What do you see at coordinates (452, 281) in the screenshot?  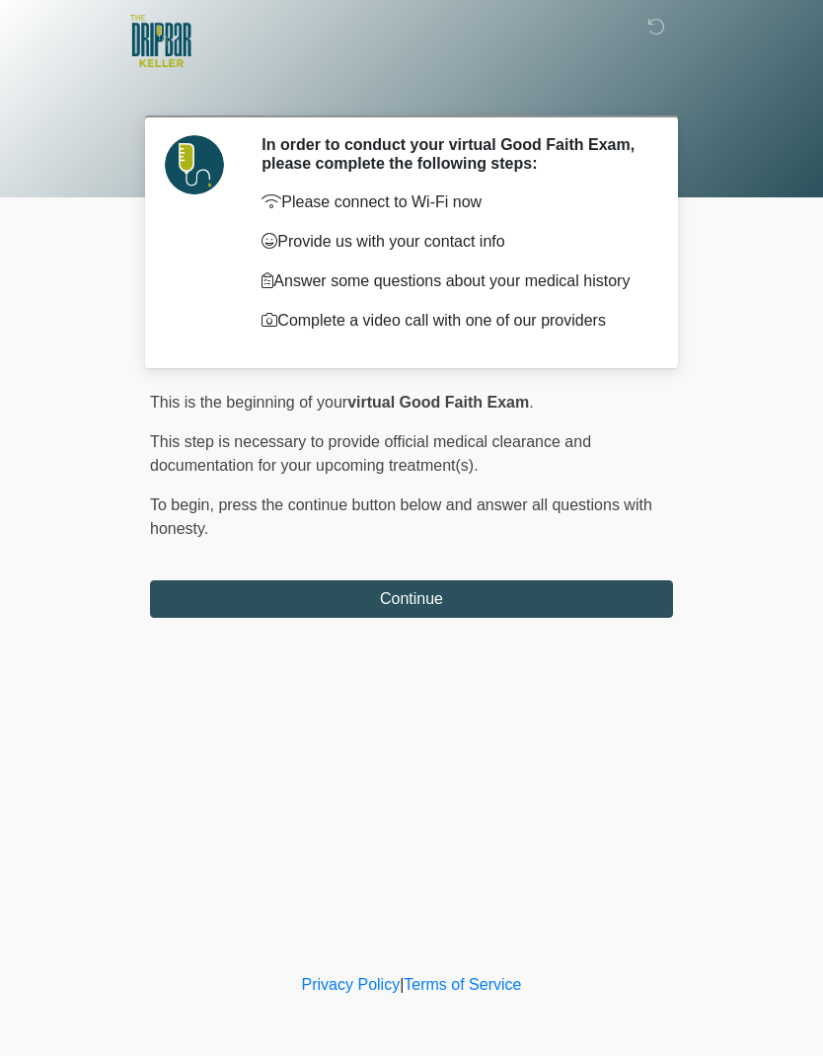 I see `p: Answer some questions about your medical history` at bounding box center [452, 281].